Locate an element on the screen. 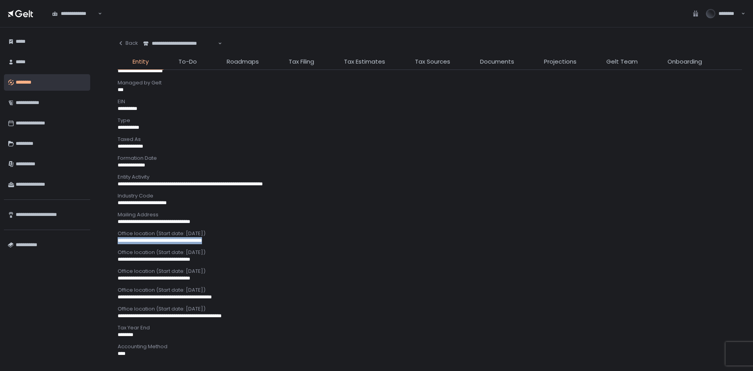 The image size is (753, 371). div: Back is located at coordinates (128, 43).